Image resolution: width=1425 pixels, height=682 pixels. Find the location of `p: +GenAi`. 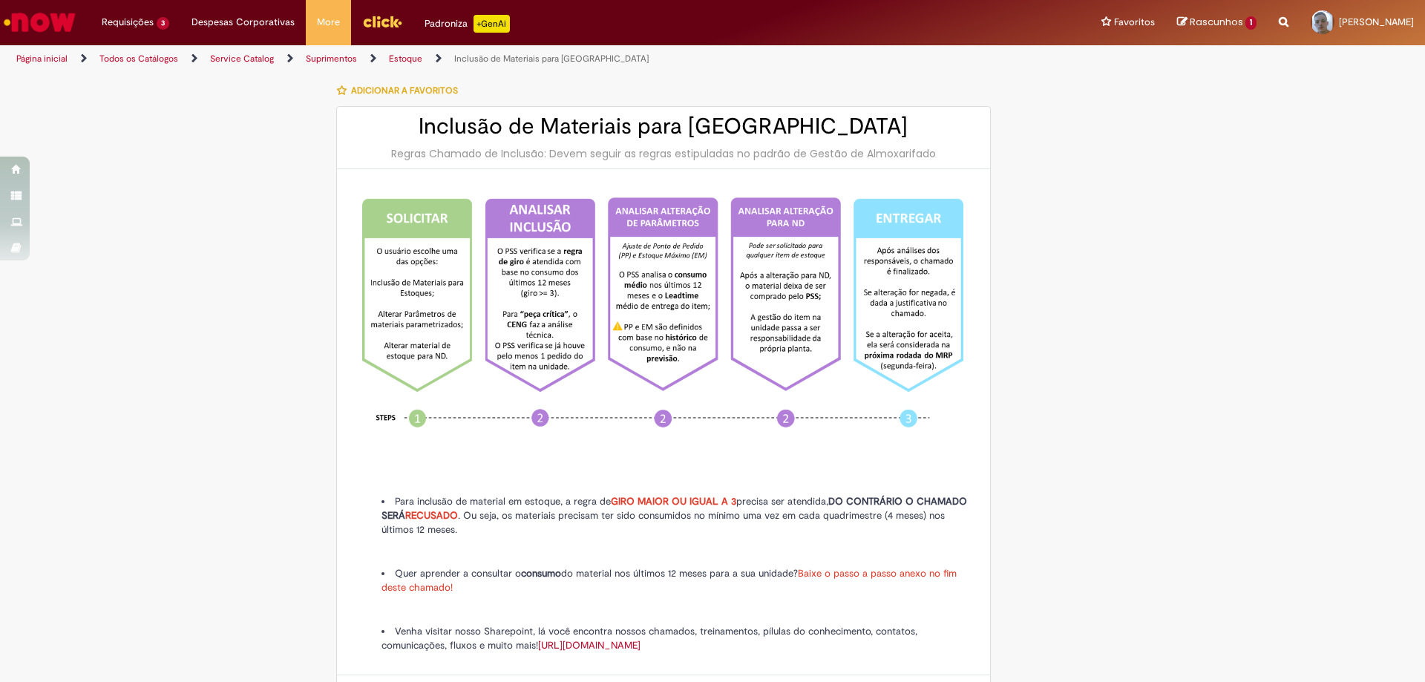

p: +GenAi is located at coordinates (491, 24).